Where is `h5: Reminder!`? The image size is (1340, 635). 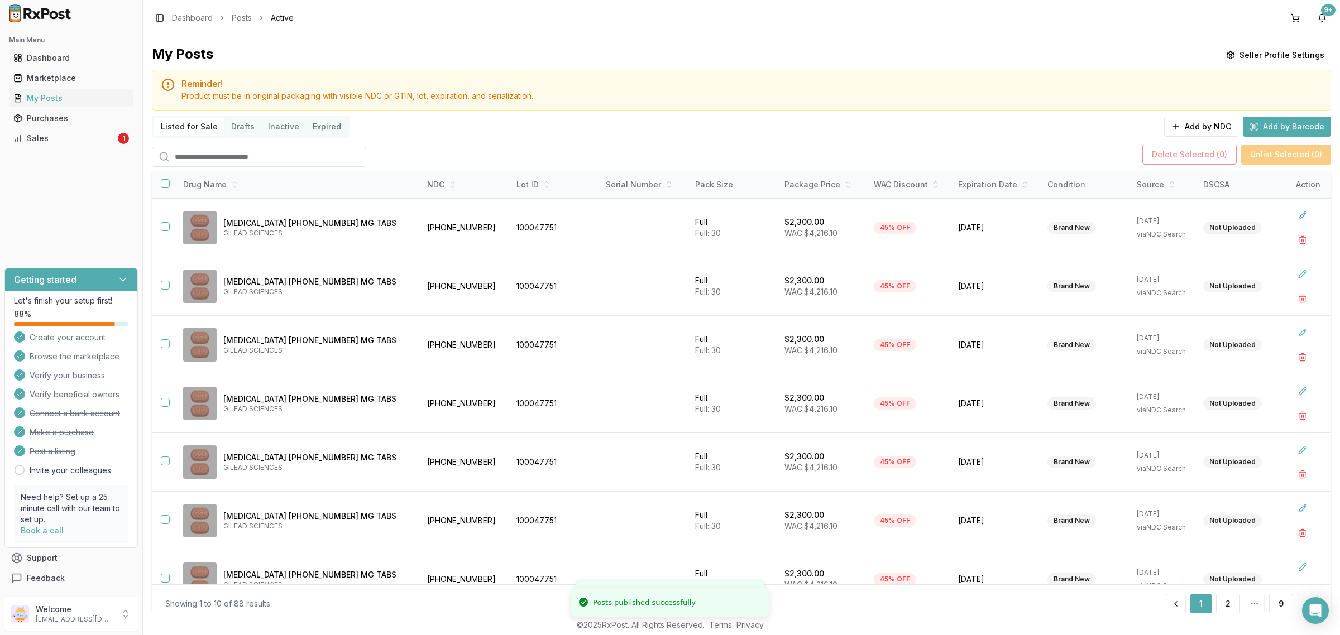
h5: Reminder! is located at coordinates (751, 84).